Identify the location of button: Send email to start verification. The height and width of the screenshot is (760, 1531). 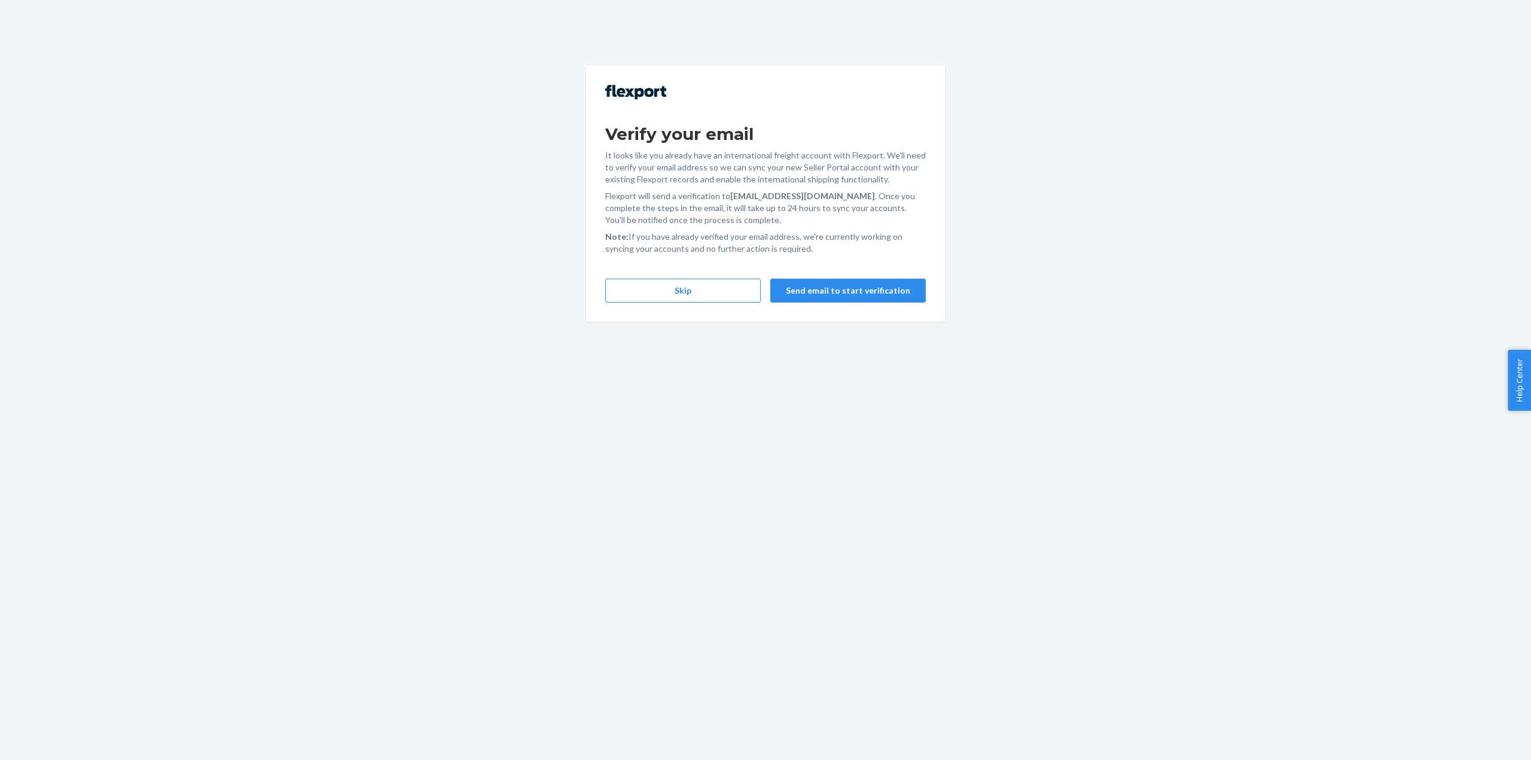
(848, 291).